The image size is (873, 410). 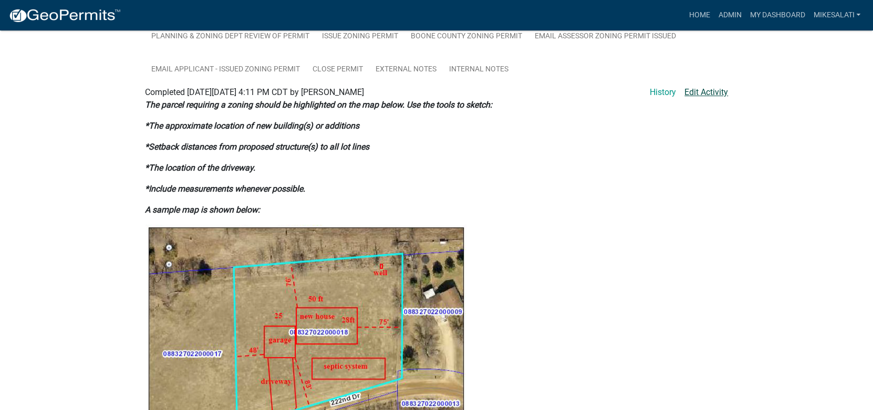 What do you see at coordinates (706, 92) in the screenshot?
I see `a: Edit Activity` at bounding box center [706, 92].